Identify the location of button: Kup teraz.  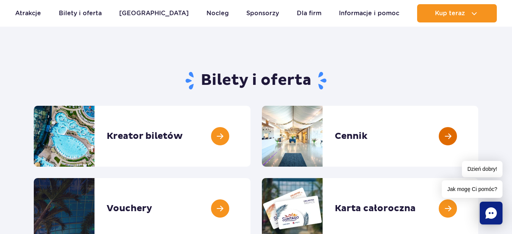
(457, 13).